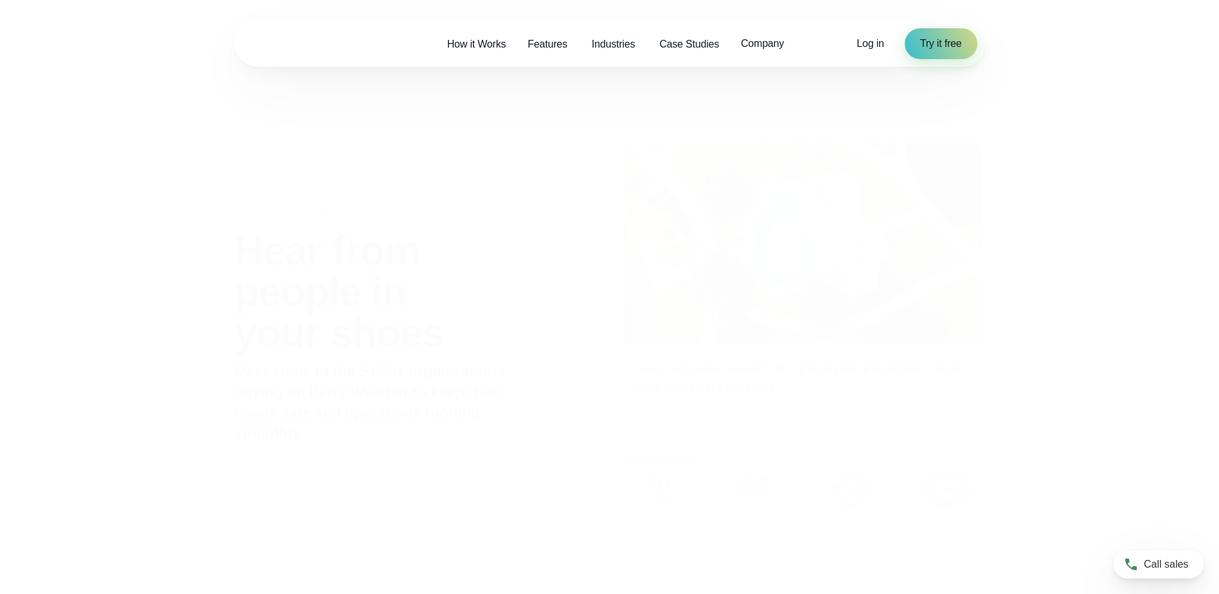 This screenshot has width=1219, height=594. What do you see at coordinates (941, 44) in the screenshot?
I see `a: Try it free` at bounding box center [941, 44].